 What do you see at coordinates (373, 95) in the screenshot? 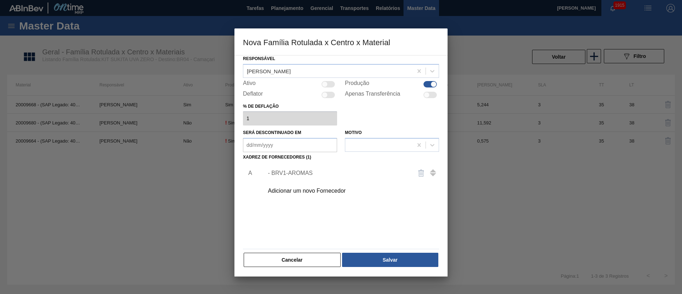
I see `label: Apenas Transferência` at bounding box center [373, 95].